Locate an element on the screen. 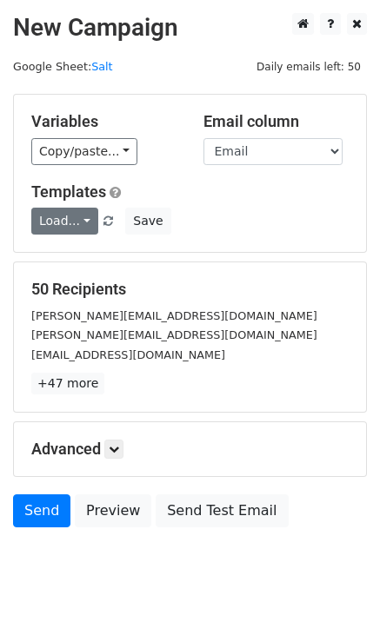  a: Daily emails left: 50 is located at coordinates (309, 66).